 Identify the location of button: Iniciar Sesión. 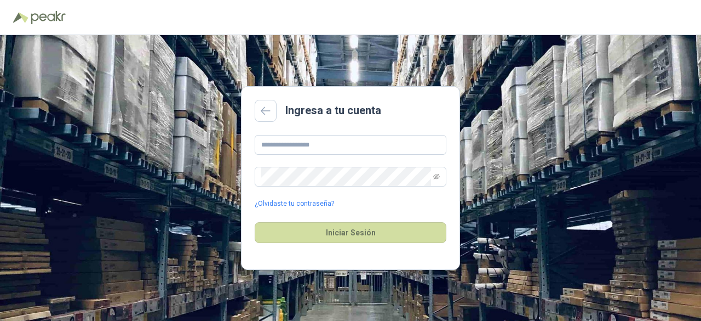
(351, 232).